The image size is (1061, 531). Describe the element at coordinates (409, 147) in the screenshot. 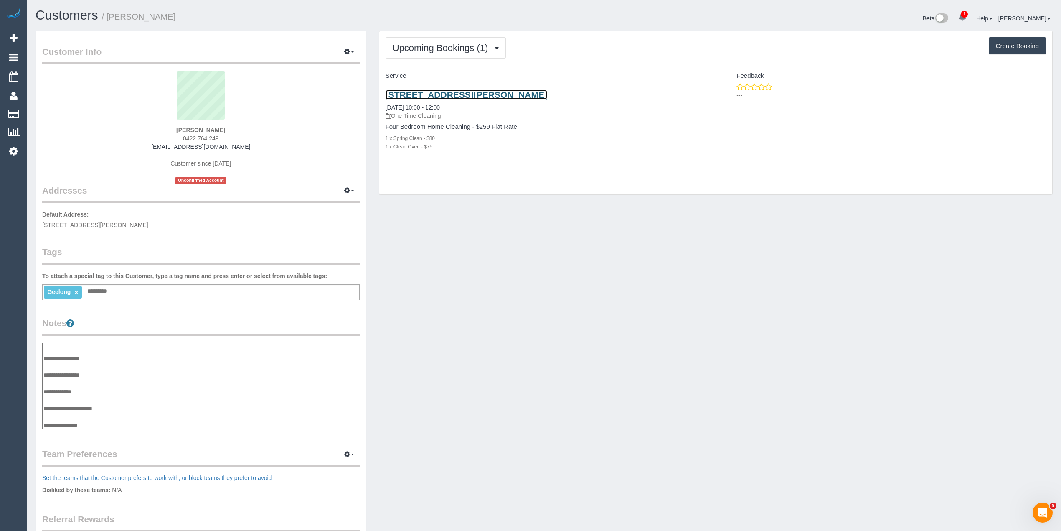

I see `small: 1 x Clean Oven - $75` at that location.